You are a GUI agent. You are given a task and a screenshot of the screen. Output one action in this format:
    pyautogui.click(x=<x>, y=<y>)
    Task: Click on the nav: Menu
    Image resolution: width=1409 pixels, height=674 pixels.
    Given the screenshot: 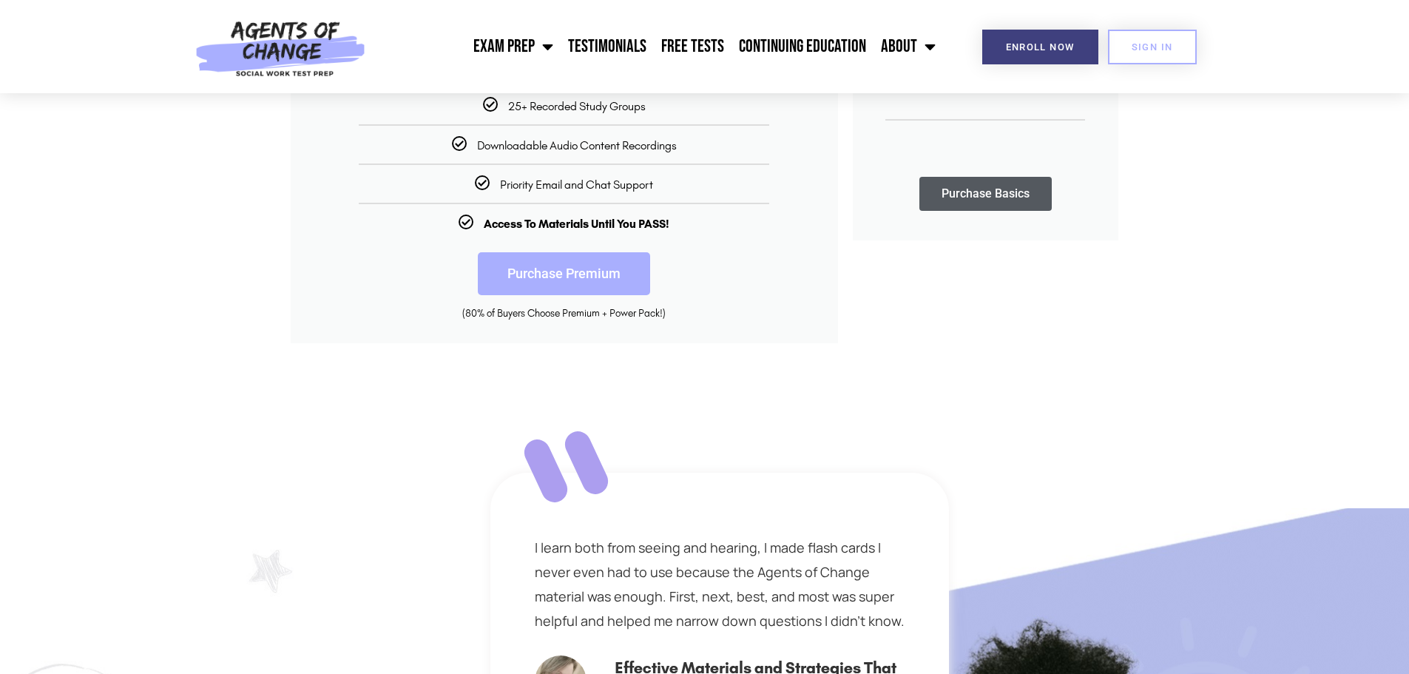 What is the action you would take?
    pyautogui.click(x=658, y=47)
    